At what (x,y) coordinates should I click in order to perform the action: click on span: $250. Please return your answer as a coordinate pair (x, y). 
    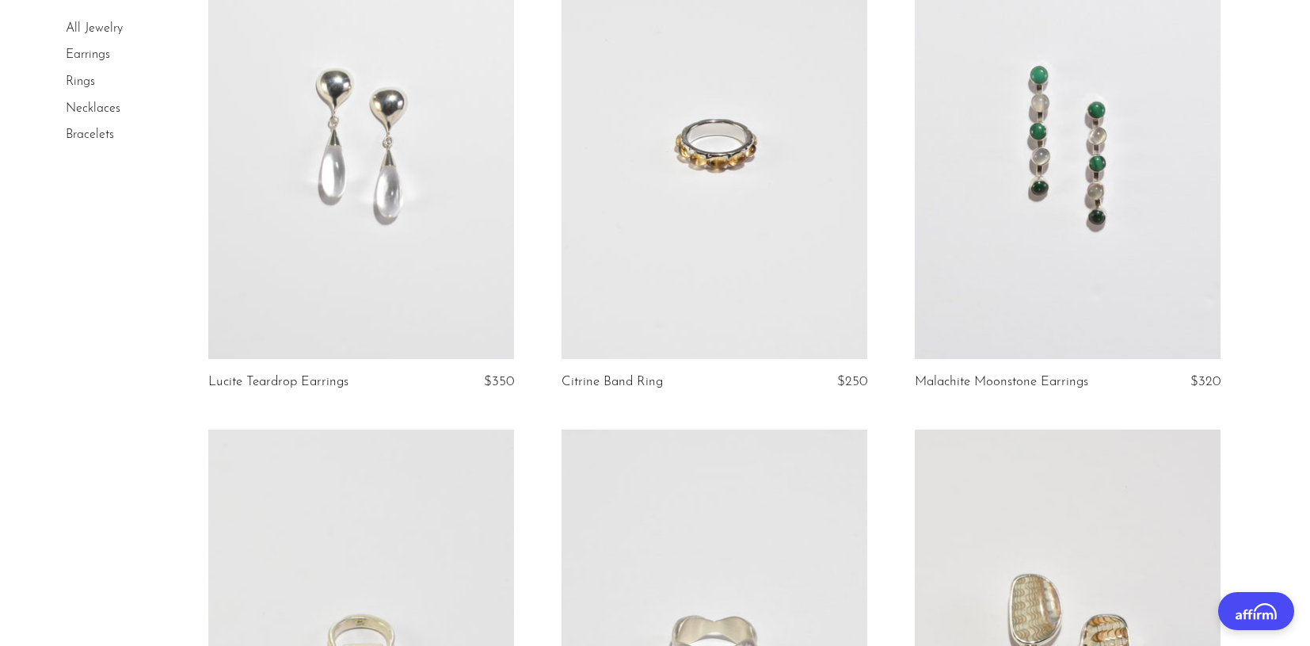
    Looking at the image, I should click on (852, 381).